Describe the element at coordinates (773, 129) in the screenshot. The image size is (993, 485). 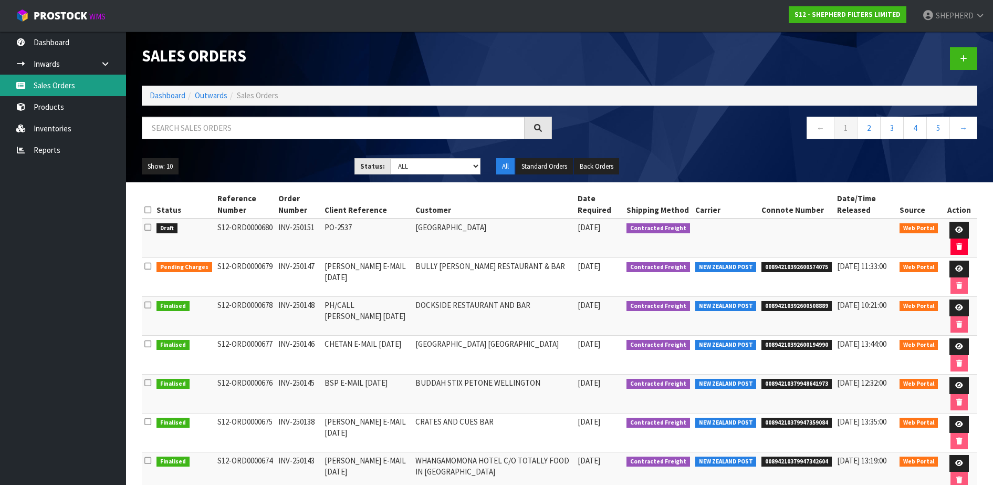
I see `nav: Page navigation` at that location.